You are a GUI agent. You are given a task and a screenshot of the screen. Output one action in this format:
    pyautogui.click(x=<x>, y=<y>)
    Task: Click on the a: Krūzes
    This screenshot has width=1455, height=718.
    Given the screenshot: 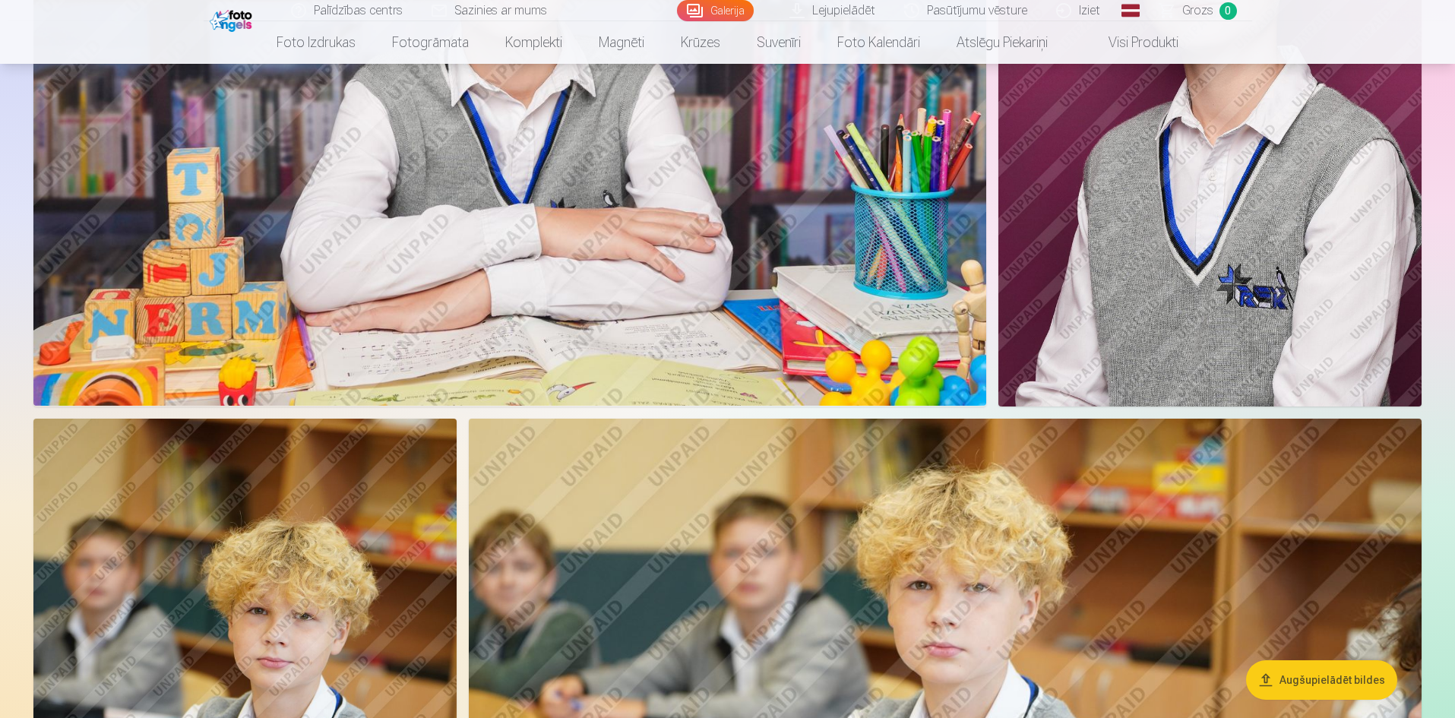 What is the action you would take?
    pyautogui.click(x=700, y=43)
    